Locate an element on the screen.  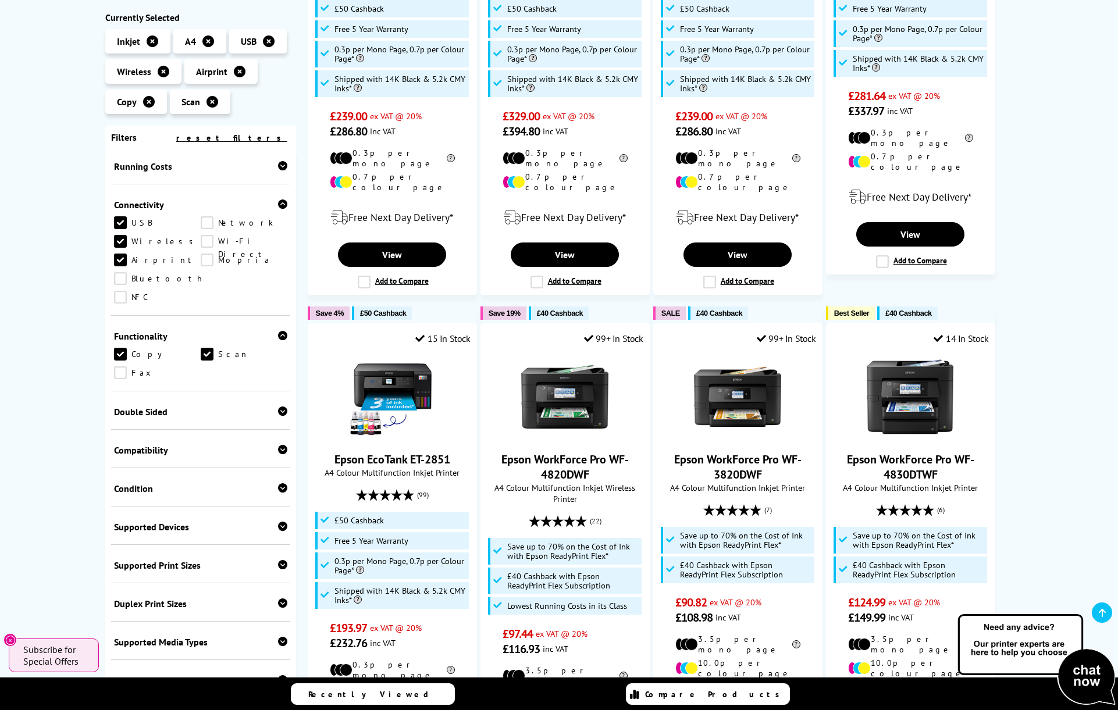
img: Epson WorkForce Pro WF-4820DWF is located at coordinates (565, 397).